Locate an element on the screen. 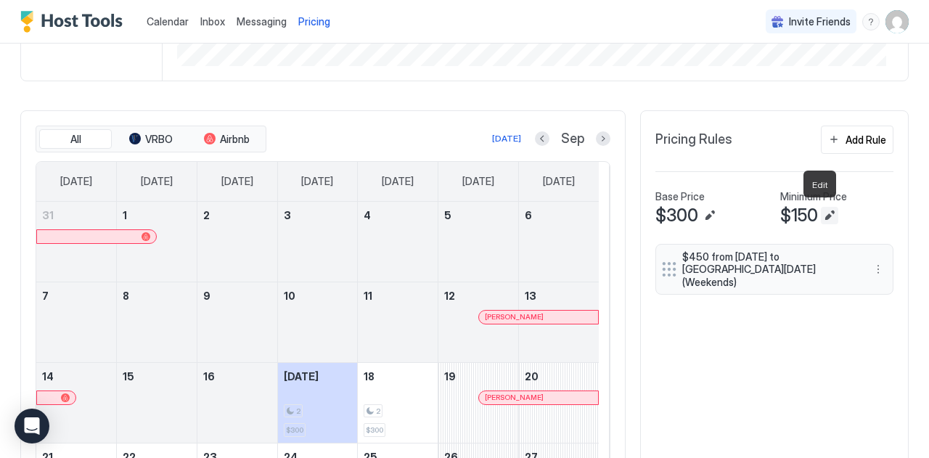 The height and width of the screenshot is (458, 929). a: Calendar is located at coordinates (168, 21).